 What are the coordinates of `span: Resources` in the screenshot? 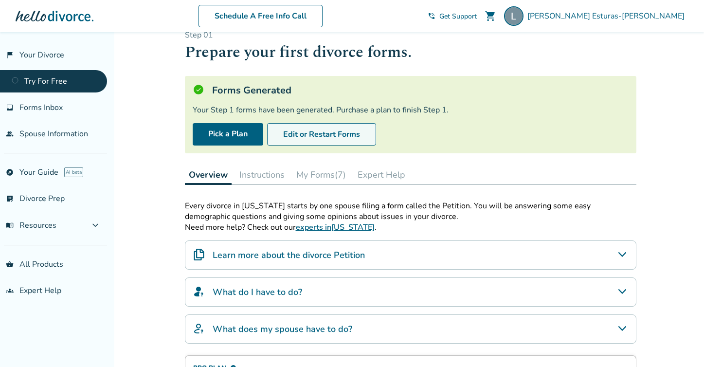 It's located at (31, 225).